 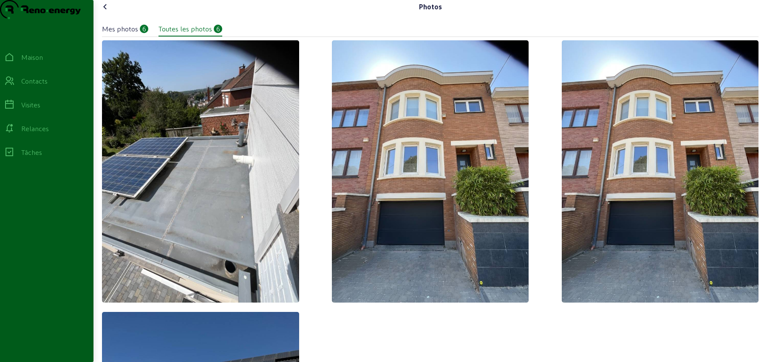 I want to click on font: Contacts, so click(x=34, y=81).